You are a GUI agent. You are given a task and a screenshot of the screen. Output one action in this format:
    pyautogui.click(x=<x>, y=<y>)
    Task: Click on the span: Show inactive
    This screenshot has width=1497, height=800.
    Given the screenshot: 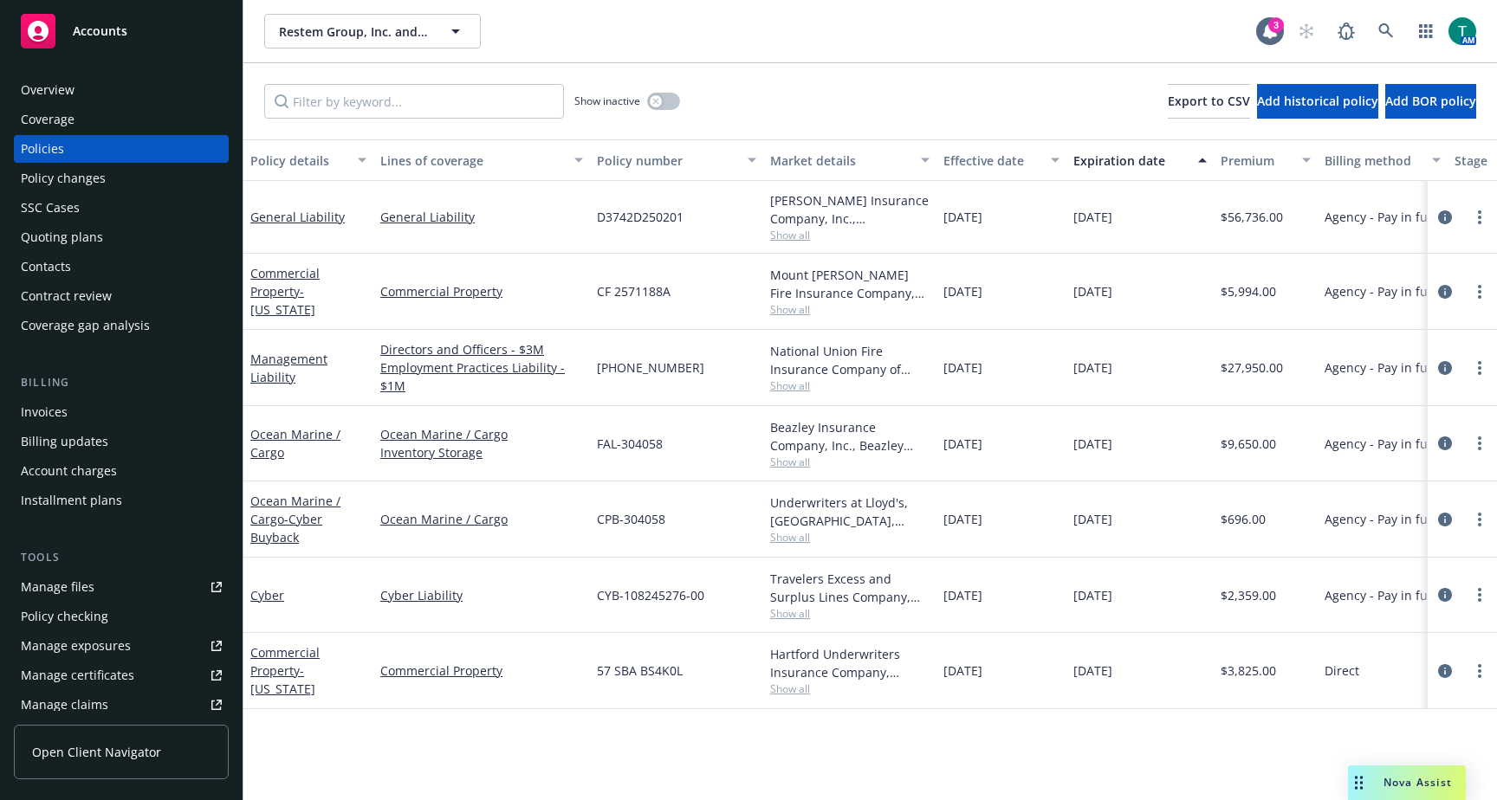 What is the action you would take?
    pyautogui.click(x=607, y=100)
    